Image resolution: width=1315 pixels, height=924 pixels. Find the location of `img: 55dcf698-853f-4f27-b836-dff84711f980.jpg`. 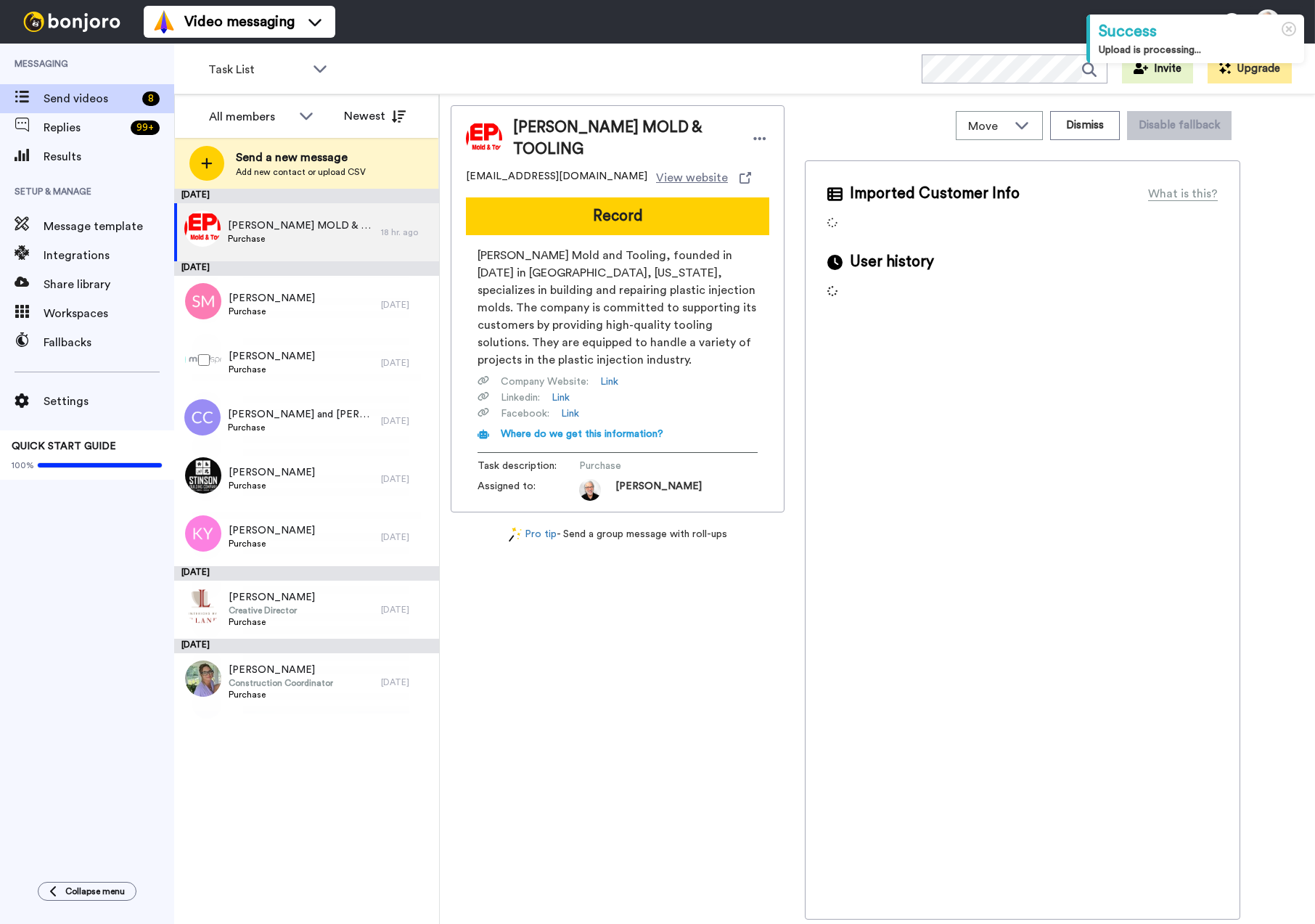

img: 55dcf698-853f-4f27-b836-dff84711f980.jpg is located at coordinates (203, 679).